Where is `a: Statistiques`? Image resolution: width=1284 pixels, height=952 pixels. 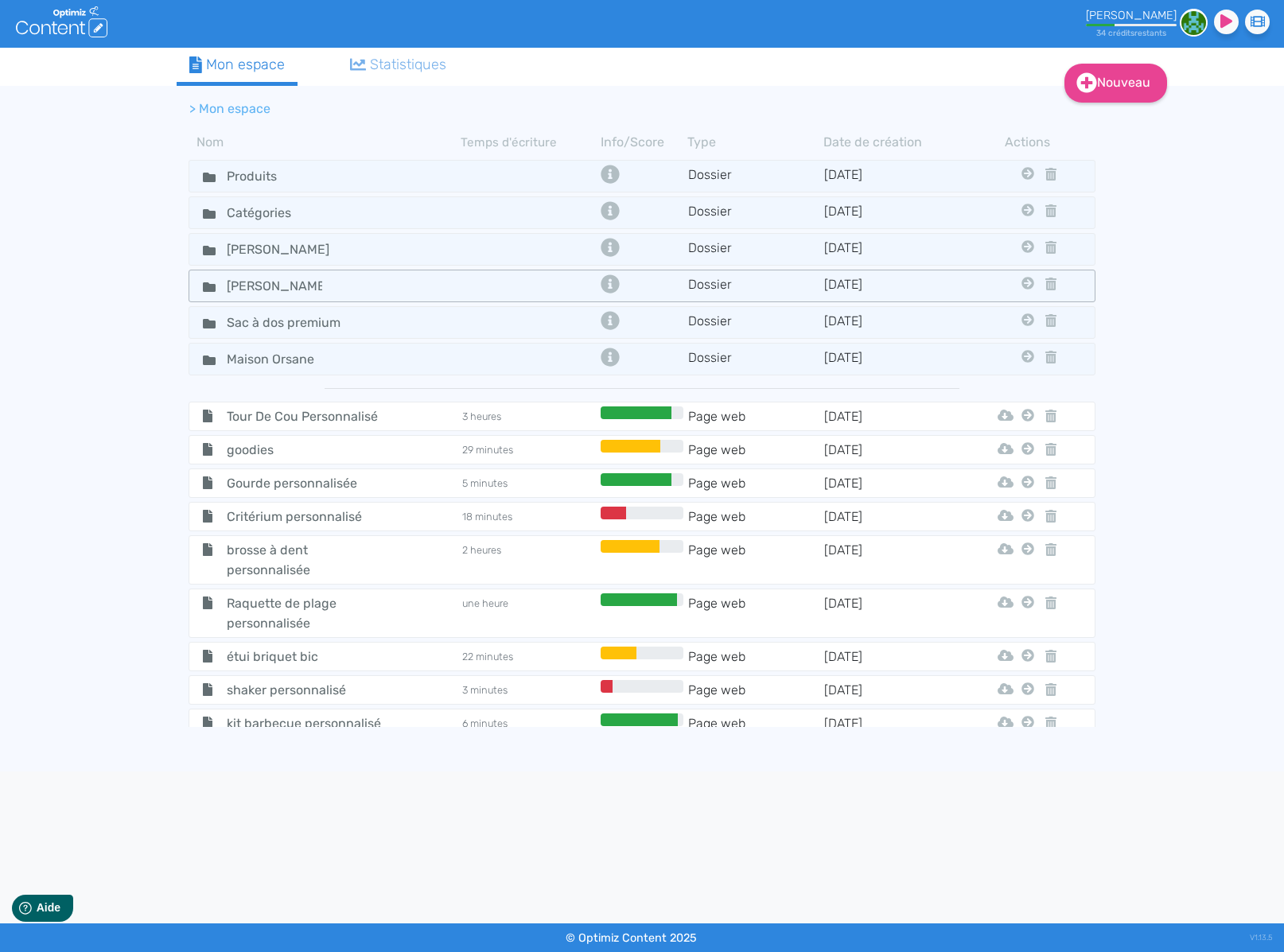
a: Statistiques is located at coordinates (398, 64).